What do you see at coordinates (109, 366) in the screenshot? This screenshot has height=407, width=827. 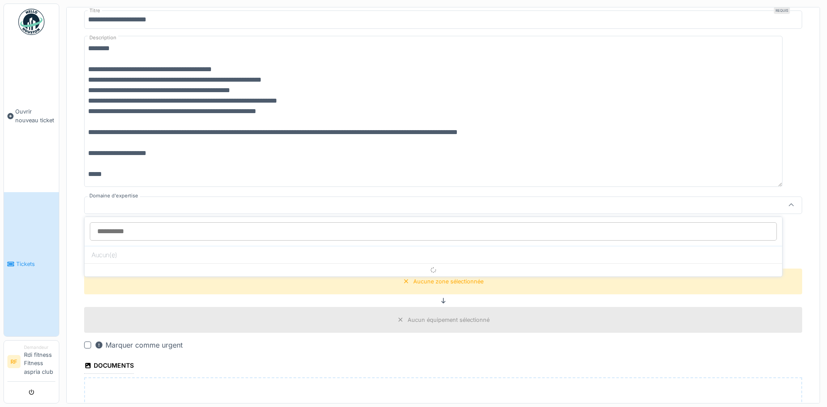 I see `div: Documents` at bounding box center [109, 366].